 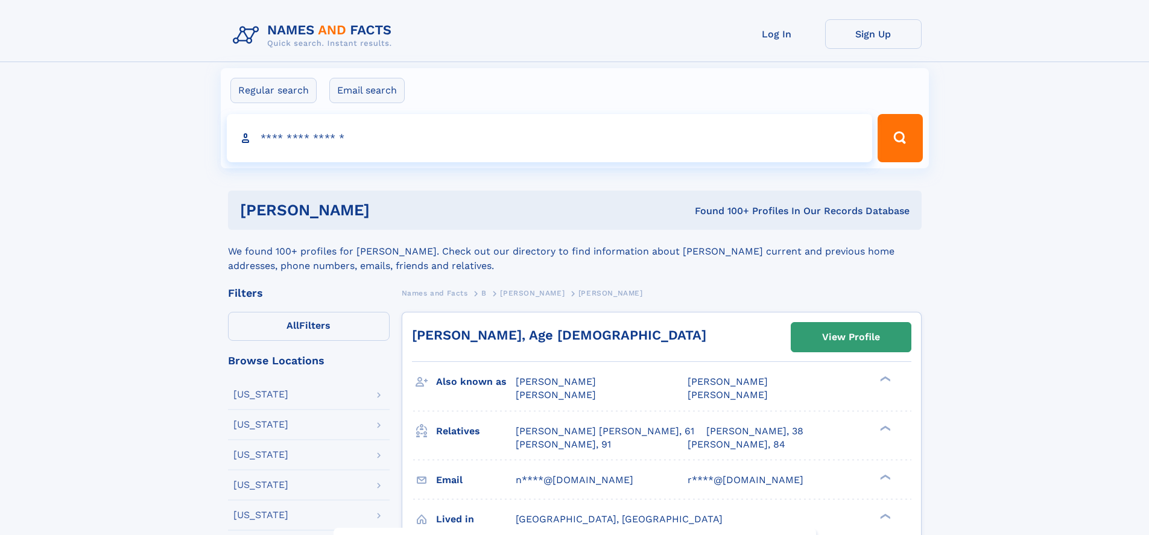 I want to click on h3: Lived in, so click(x=476, y=519).